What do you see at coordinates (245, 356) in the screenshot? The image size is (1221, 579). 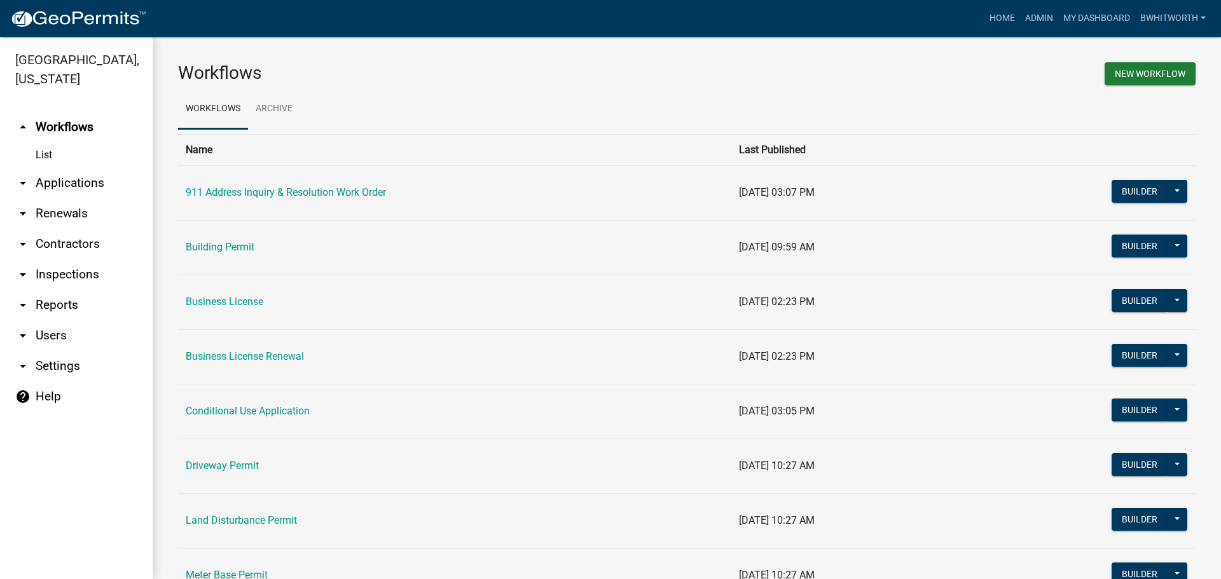 I see `a: Business License Renewal` at bounding box center [245, 356].